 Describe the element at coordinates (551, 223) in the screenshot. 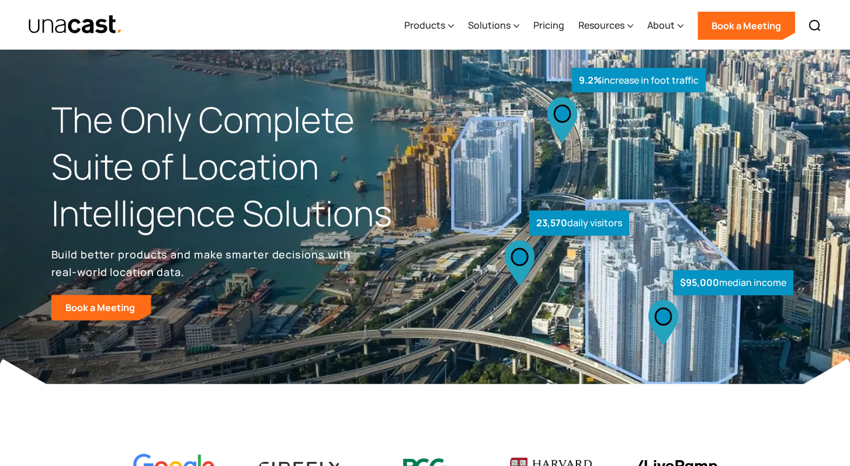

I see `strong: 23,570` at that location.